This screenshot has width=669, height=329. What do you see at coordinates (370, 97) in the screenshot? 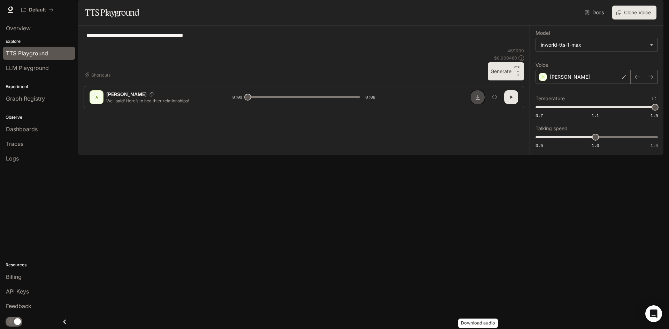
I see `span: 0:02` at bounding box center [370, 97].